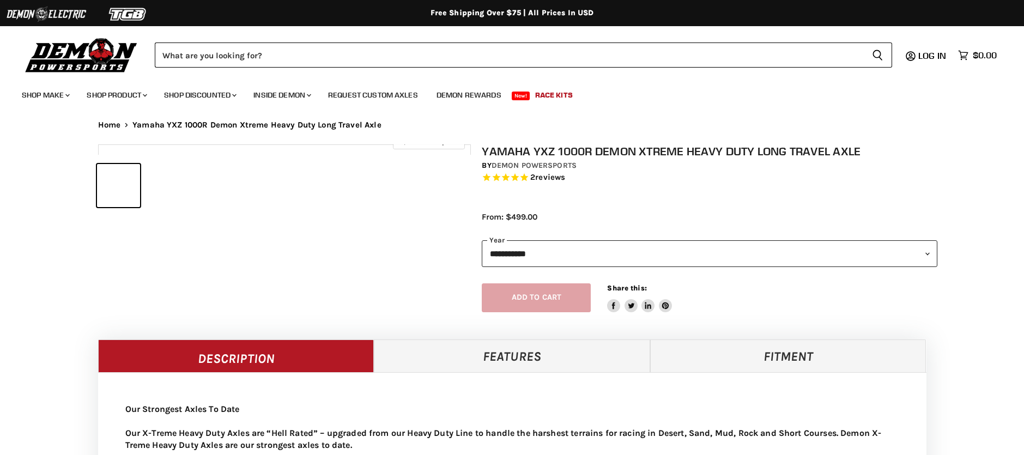 The width and height of the screenshot is (1024, 455). Describe the element at coordinates (469, 95) in the screenshot. I see `a: Demon Rewards` at that location.